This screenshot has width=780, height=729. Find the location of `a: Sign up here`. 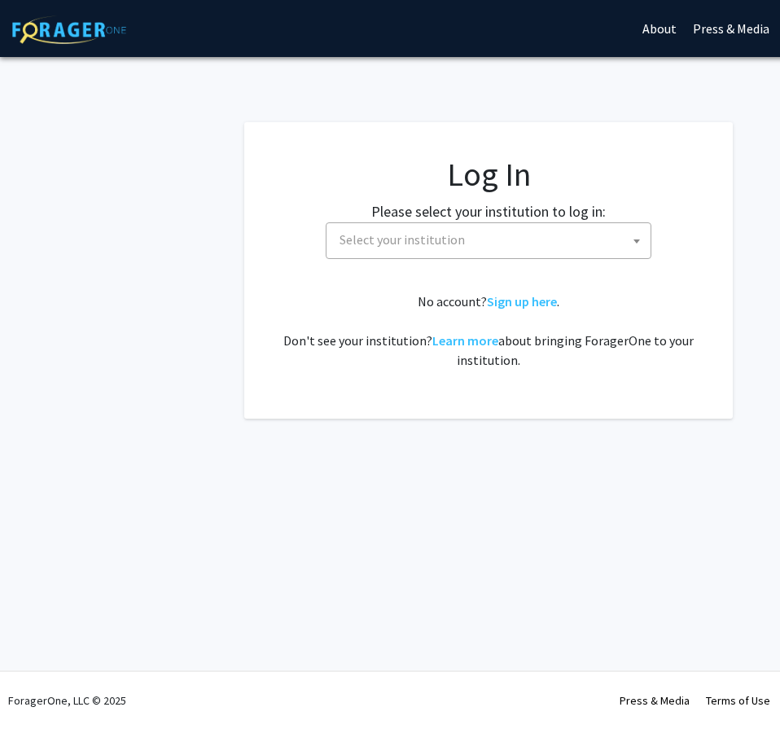

a: Sign up here is located at coordinates (522, 301).